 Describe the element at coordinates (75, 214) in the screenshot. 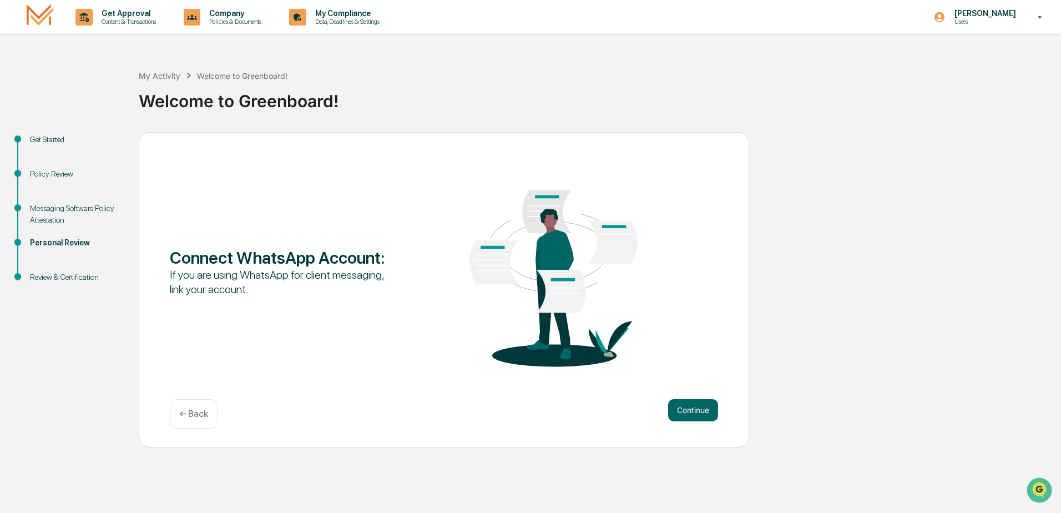

I see `div: Messaging Software Policy Attestation` at that location.